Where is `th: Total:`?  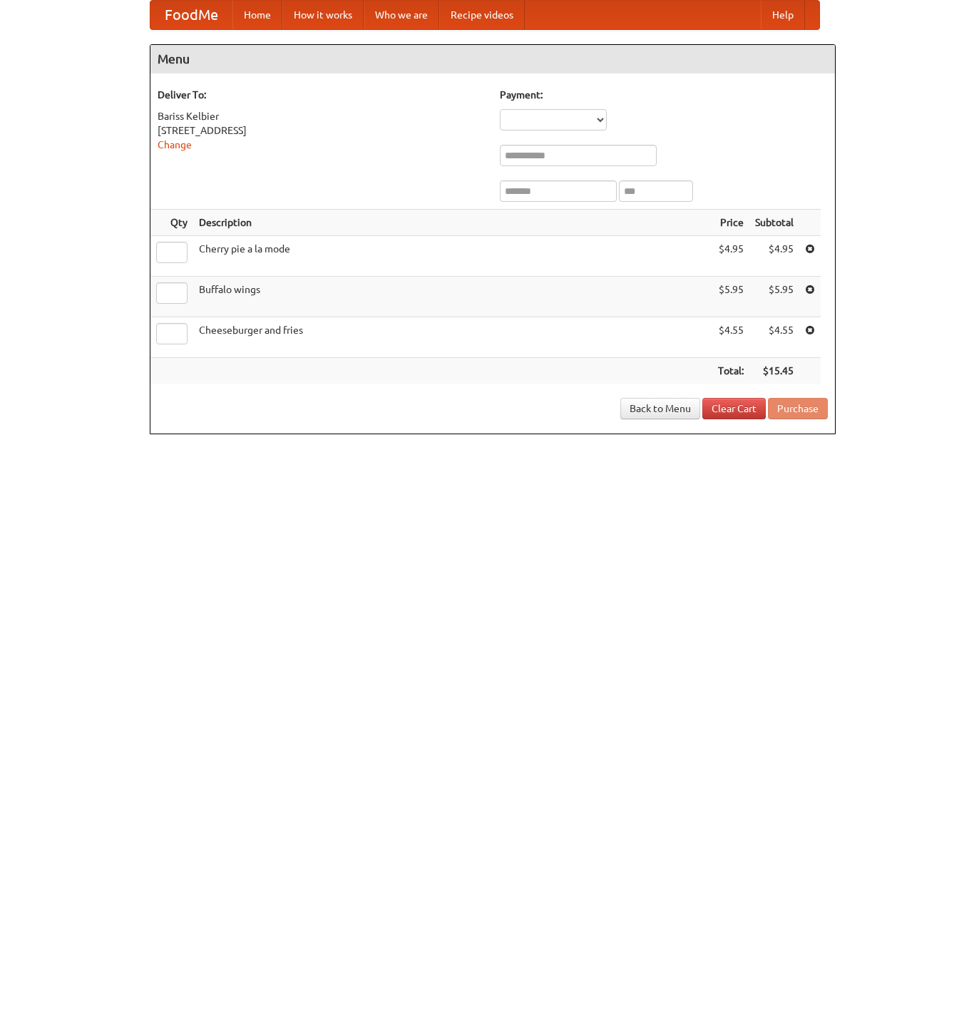 th: Total: is located at coordinates (731, 371).